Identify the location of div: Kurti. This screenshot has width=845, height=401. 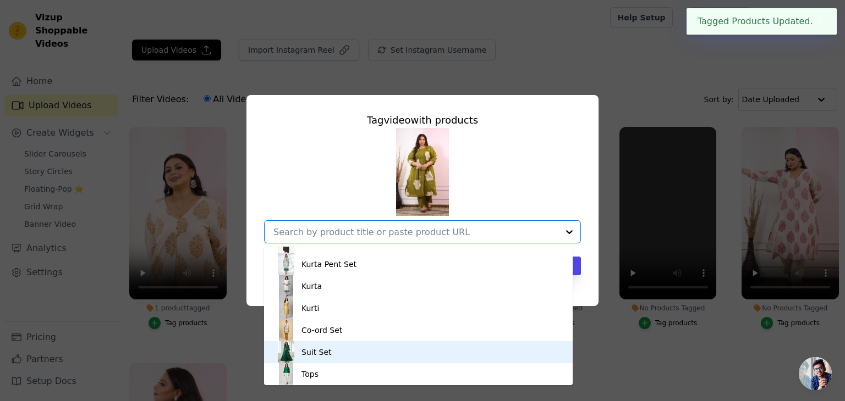
(310, 308).